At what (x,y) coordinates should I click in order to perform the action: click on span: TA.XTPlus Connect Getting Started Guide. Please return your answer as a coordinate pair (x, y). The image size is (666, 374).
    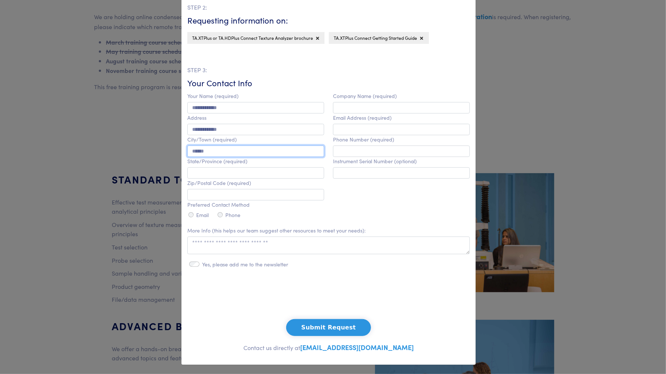
    Looking at the image, I should click on (375, 38).